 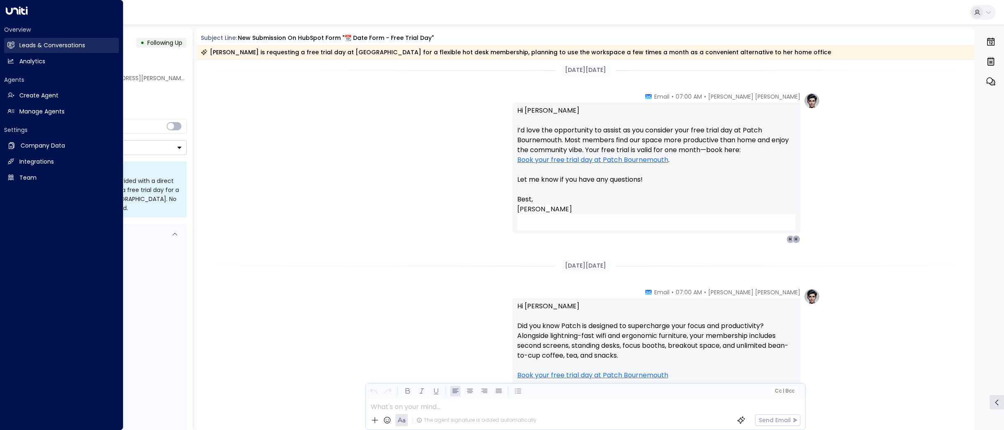 What do you see at coordinates (61, 178) in the screenshot?
I see `a: Team` at bounding box center [61, 178].